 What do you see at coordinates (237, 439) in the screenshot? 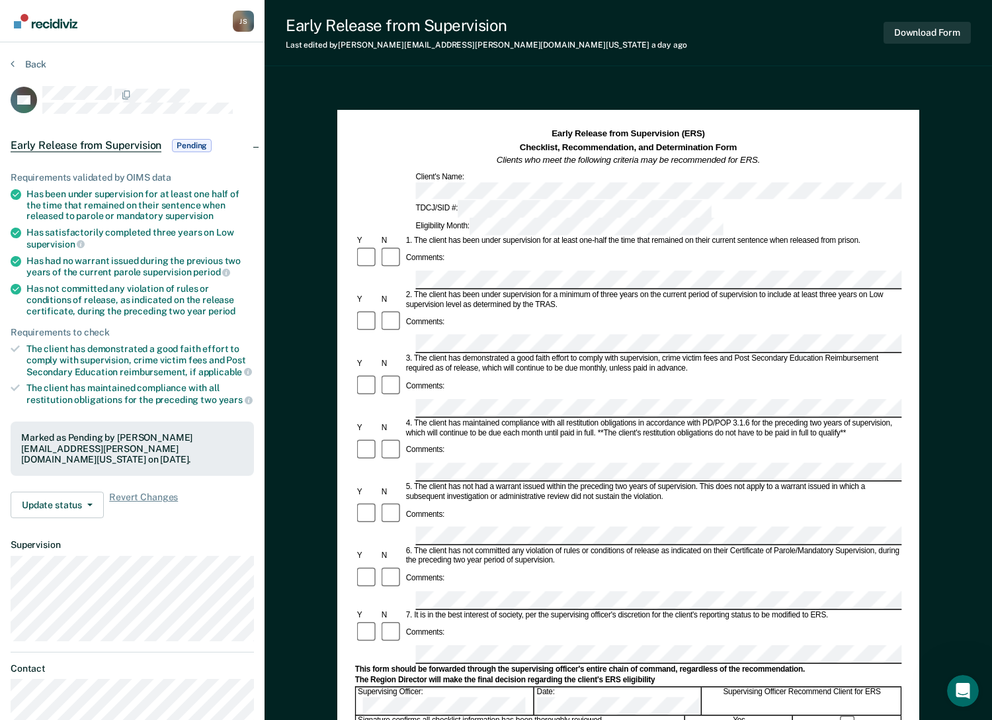
I see `button: Send a message…` at bounding box center [237, 439].